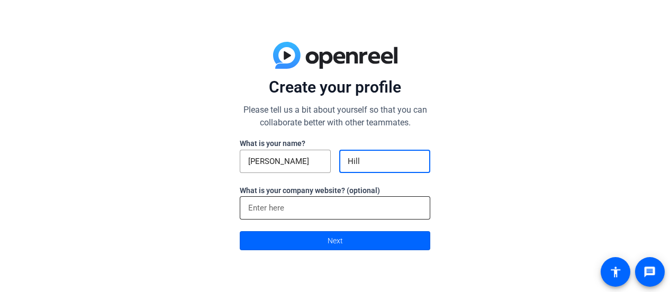 Image resolution: width=670 pixels, height=292 pixels. I want to click on button: Next, so click(335, 241).